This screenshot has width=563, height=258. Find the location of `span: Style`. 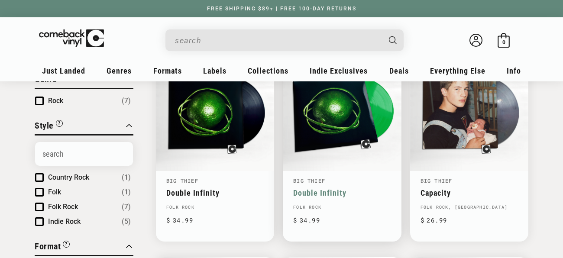

span: Style is located at coordinates (44, 126).